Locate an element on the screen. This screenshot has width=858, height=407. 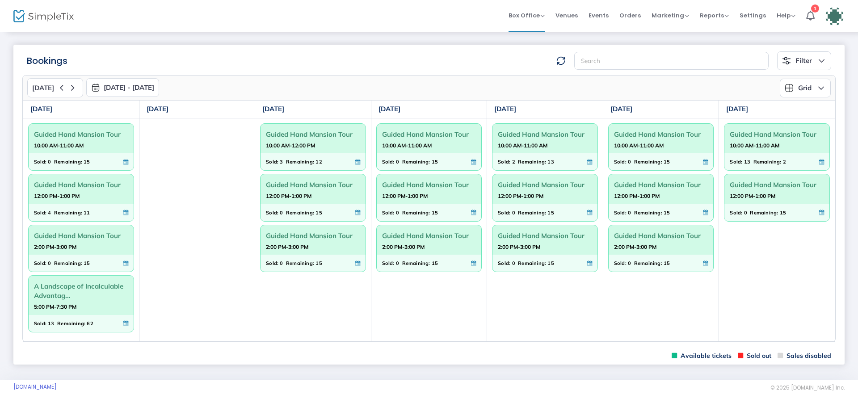
button: Grid is located at coordinates (806, 88).